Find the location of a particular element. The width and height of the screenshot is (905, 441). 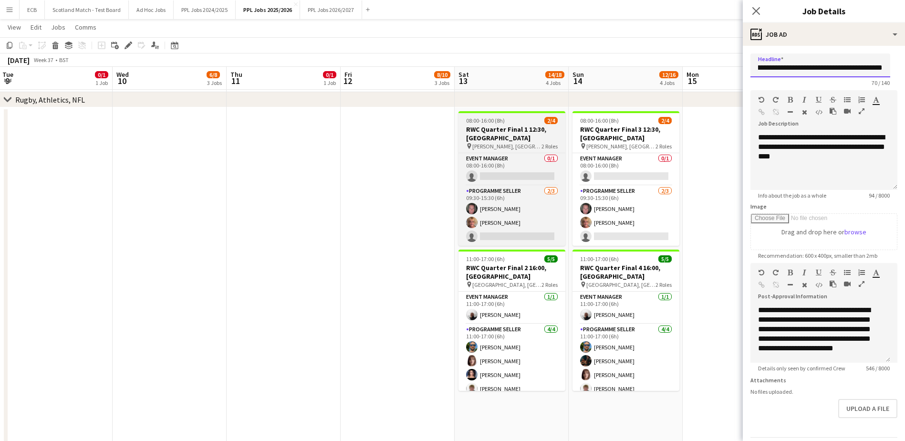

span: 11 is located at coordinates (236, 81).